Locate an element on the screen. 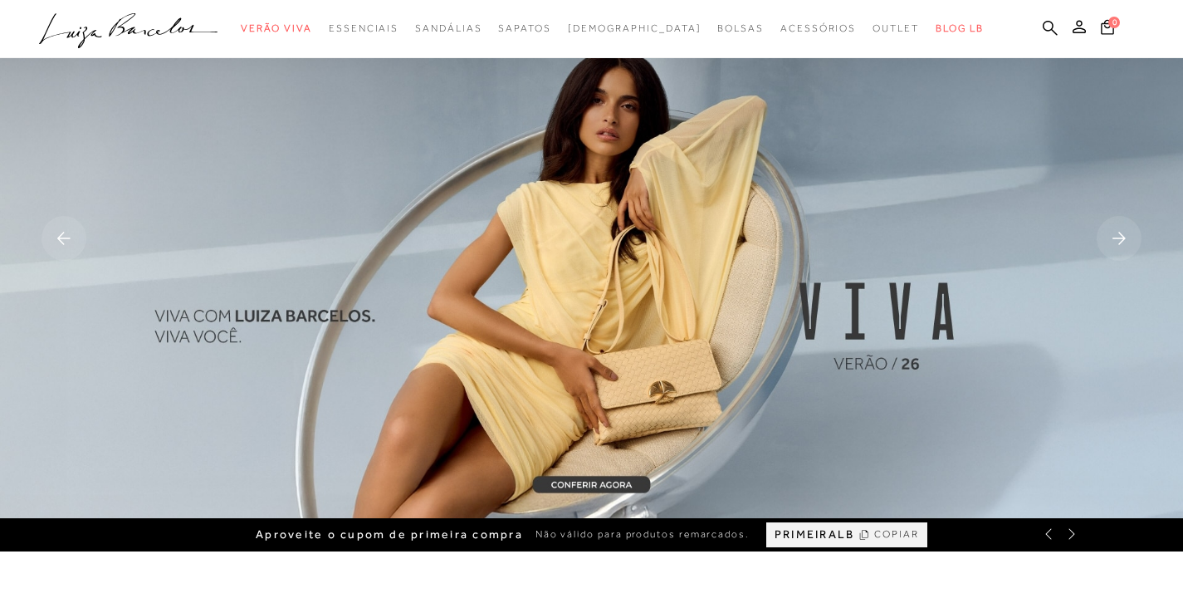 This screenshot has height=603, width=1183. span: Outlet is located at coordinates (896, 28).